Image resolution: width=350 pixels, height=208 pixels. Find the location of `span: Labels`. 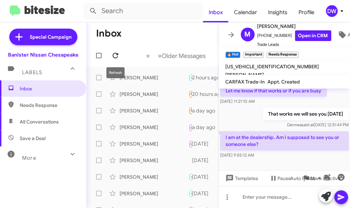

span: Labels is located at coordinates (32, 73).